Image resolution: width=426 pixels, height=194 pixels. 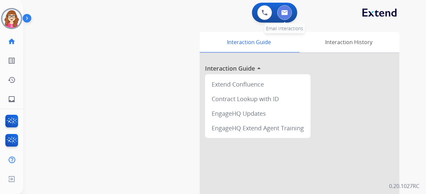 I want to click on mat-icon: inbox, so click(x=12, y=99).